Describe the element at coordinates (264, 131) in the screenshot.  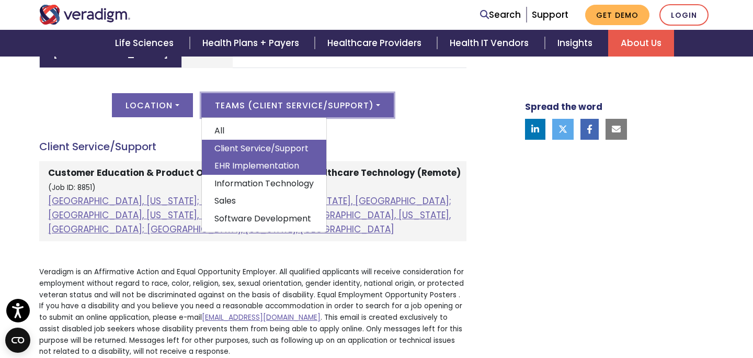
I see `a: All` at that location.